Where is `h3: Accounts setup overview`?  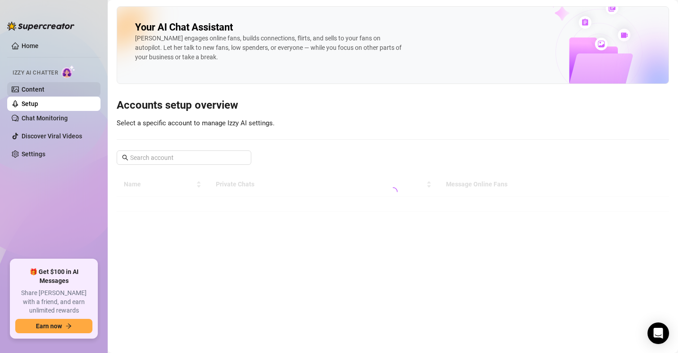
h3: Accounts setup overview is located at coordinates (393, 105).